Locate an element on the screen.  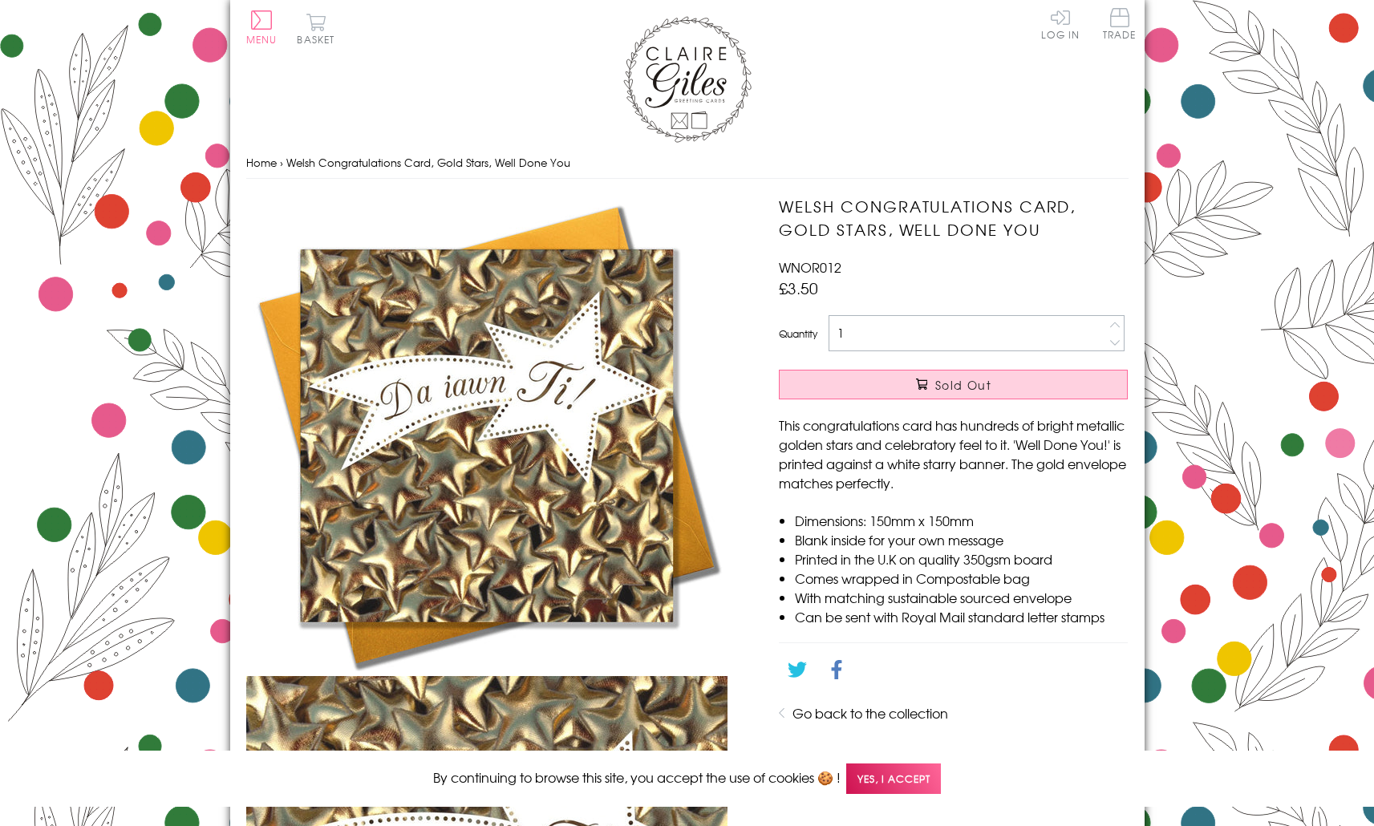
span: Menu is located at coordinates (261, 39).